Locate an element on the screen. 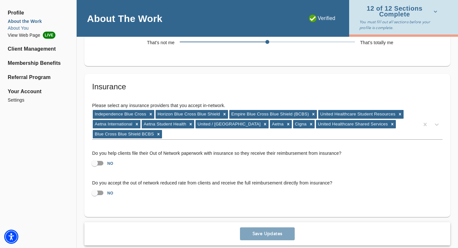 This screenshot has height=248, width=458. span: Profile is located at coordinates (38, 13).